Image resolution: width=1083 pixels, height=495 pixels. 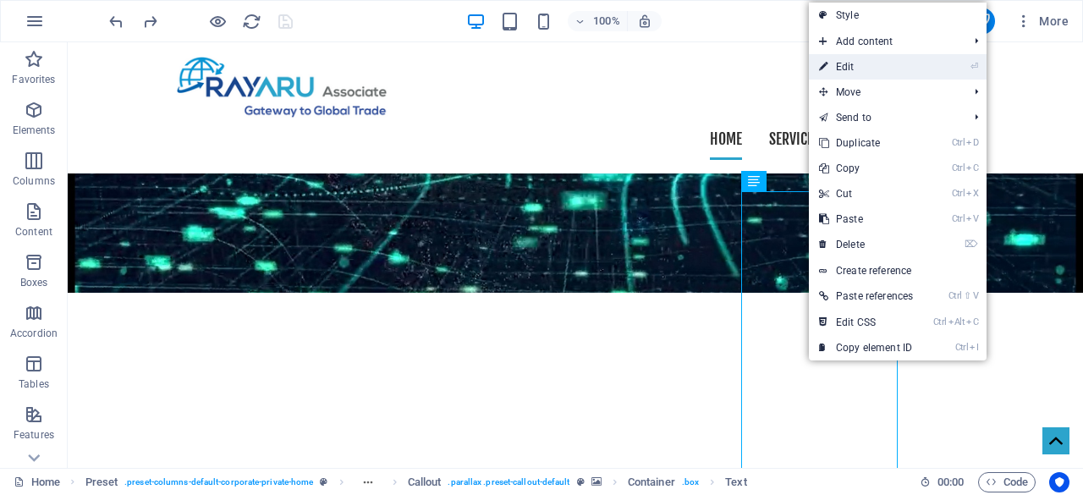 I want to click on h6: 100%, so click(x=607, y=21).